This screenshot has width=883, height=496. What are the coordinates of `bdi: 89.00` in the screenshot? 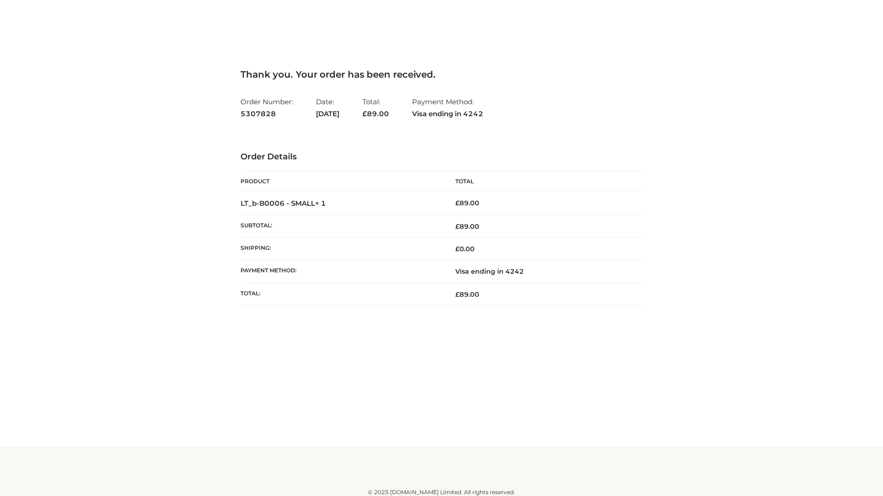 It's located at (467, 203).